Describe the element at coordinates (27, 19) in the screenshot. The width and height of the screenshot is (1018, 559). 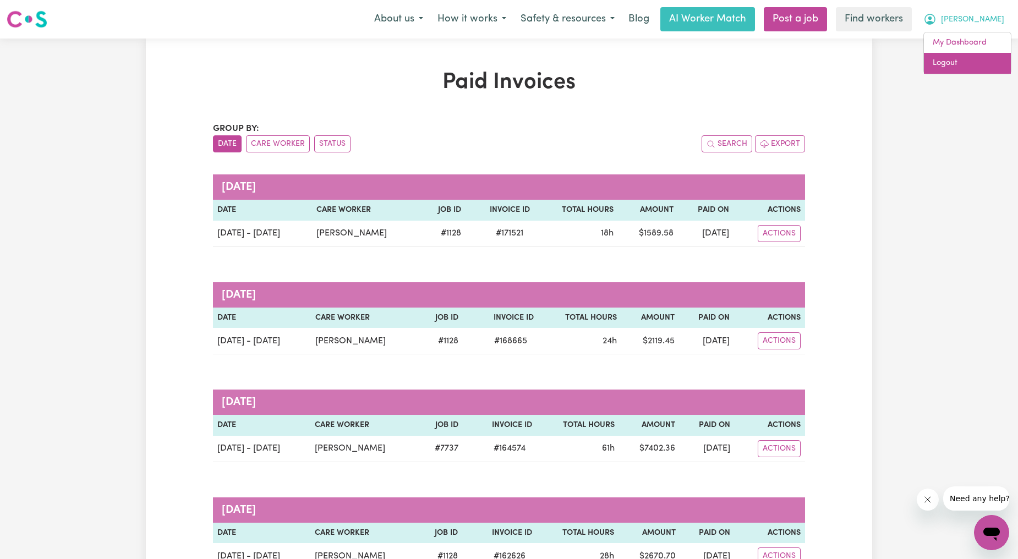
I see `a: Careseekers logo` at that location.